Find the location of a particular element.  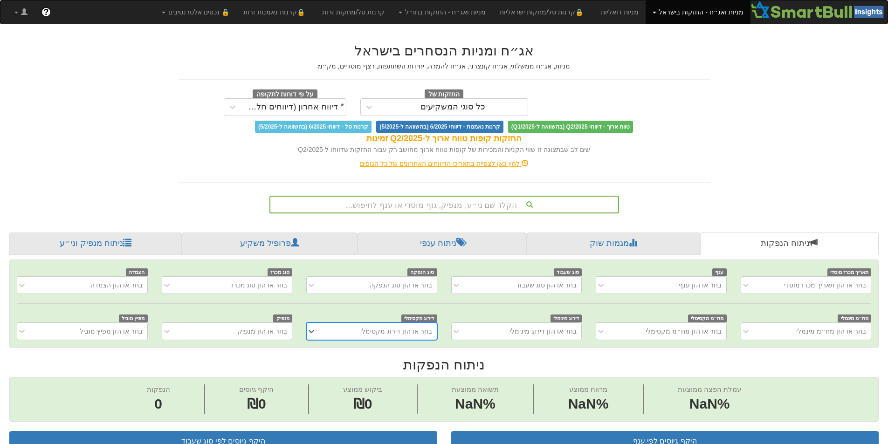

a: ניתוח הנפקות is located at coordinates (789, 244).